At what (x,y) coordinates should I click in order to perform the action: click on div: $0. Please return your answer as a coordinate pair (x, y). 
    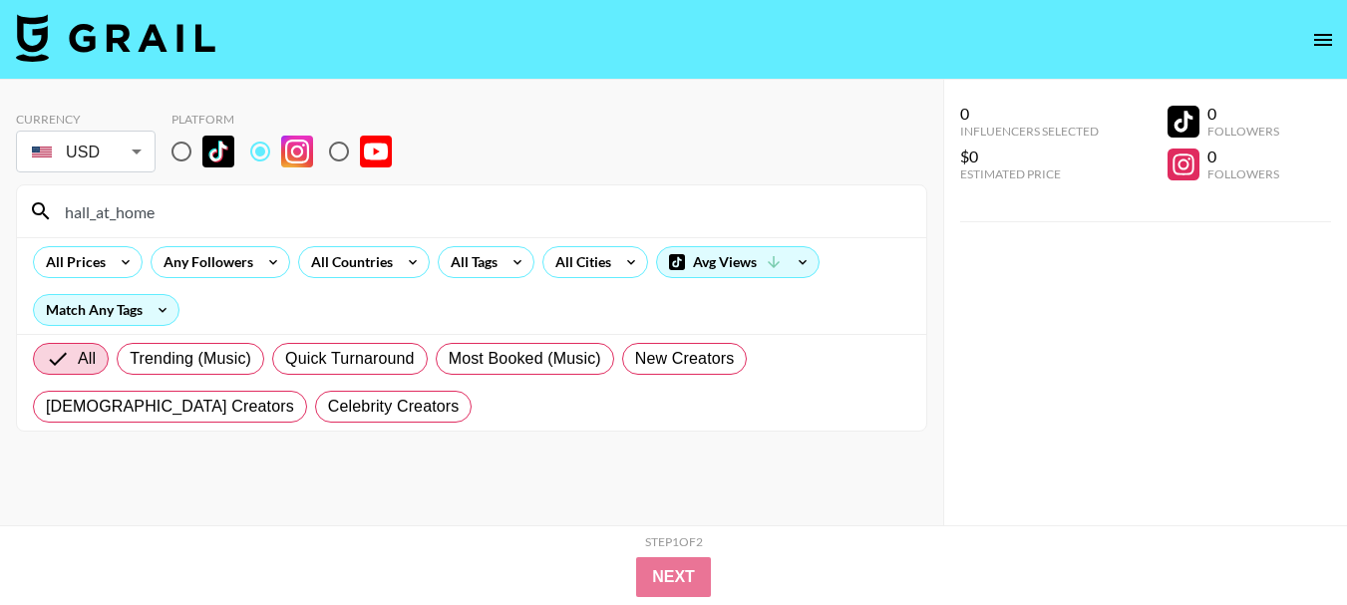
    Looking at the image, I should click on (1029, 157).